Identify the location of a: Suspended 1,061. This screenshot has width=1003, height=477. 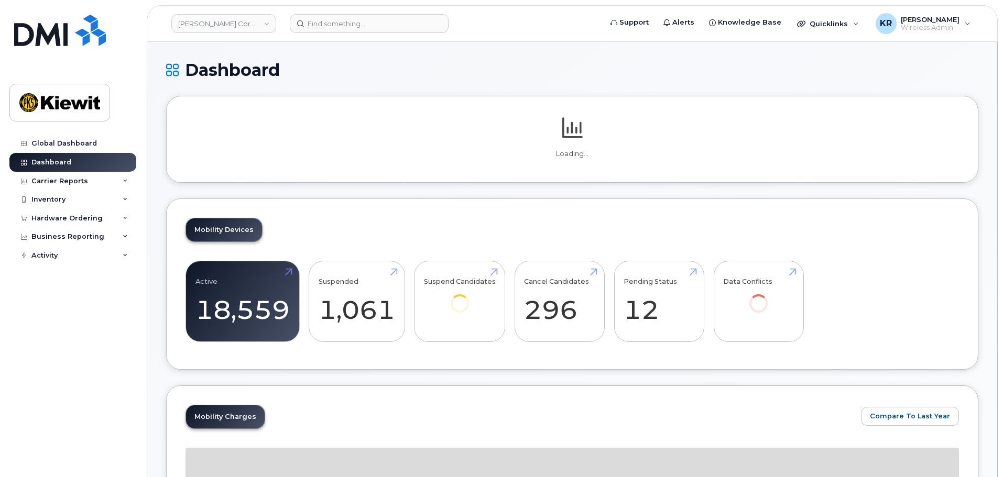
(357, 302).